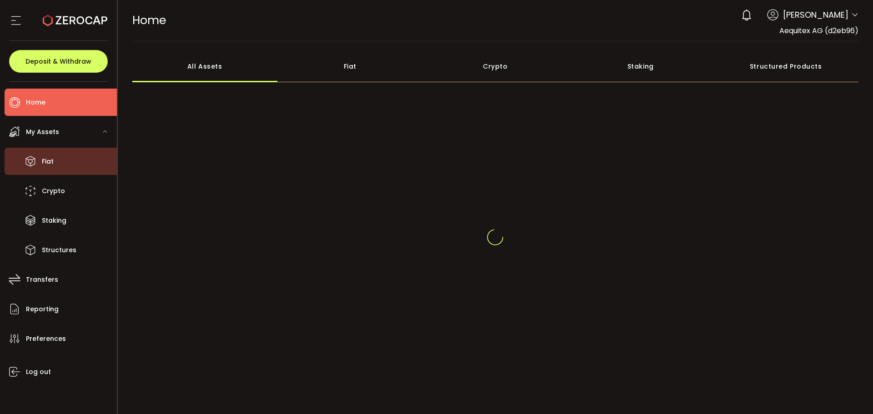  Describe the element at coordinates (350, 66) in the screenshot. I see `div: Fiat` at that location.